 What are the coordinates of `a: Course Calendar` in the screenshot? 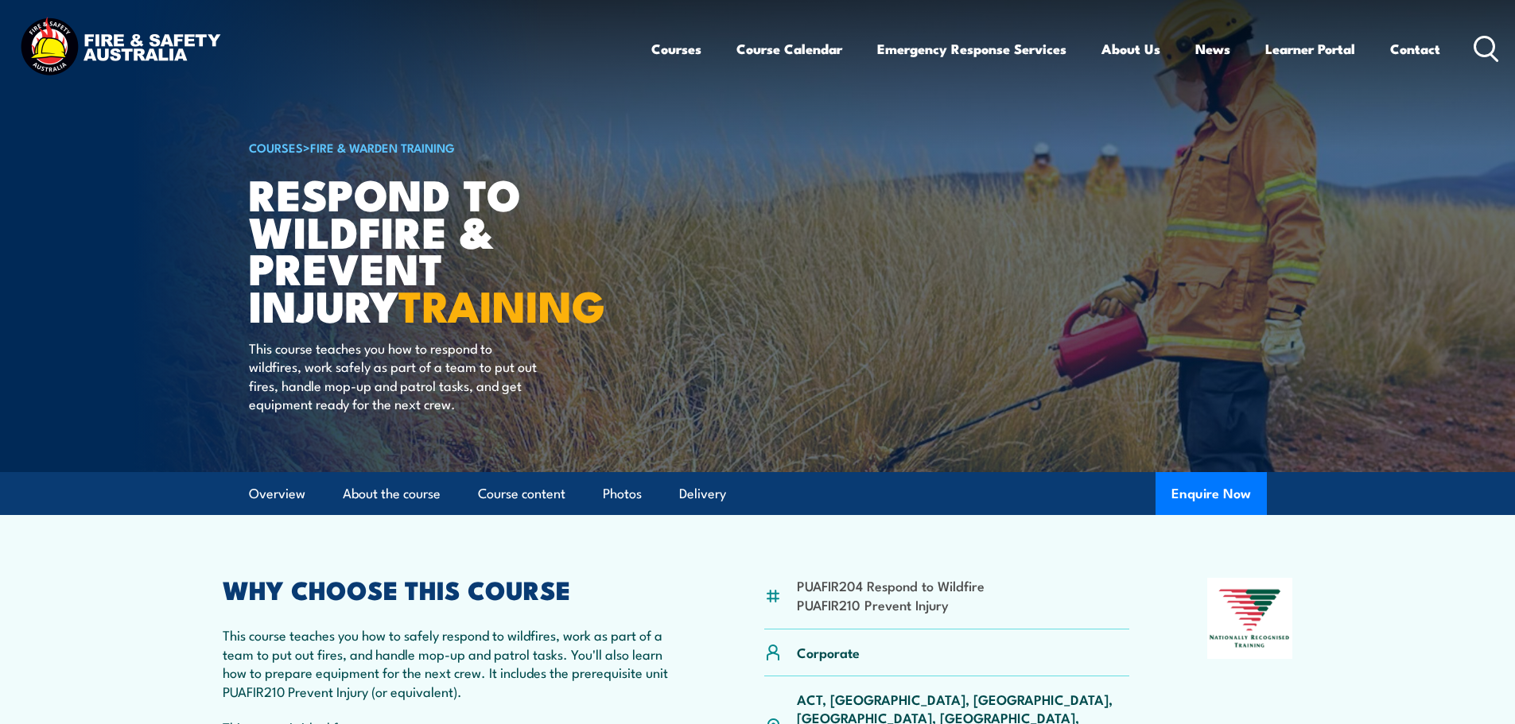 It's located at (789, 49).